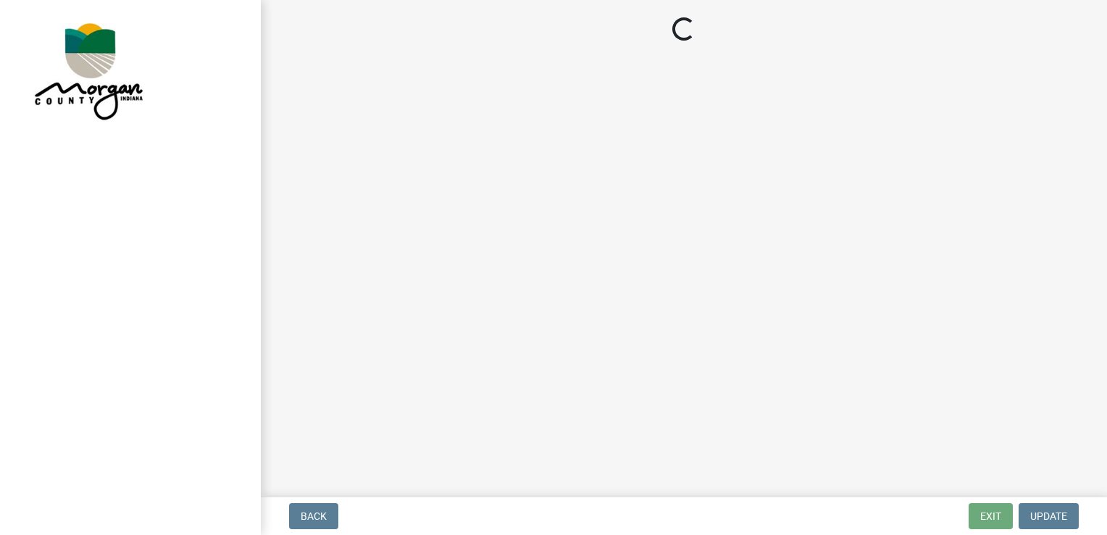 Image resolution: width=1107 pixels, height=535 pixels. Describe the element at coordinates (314, 516) in the screenshot. I see `span: Back` at that location.